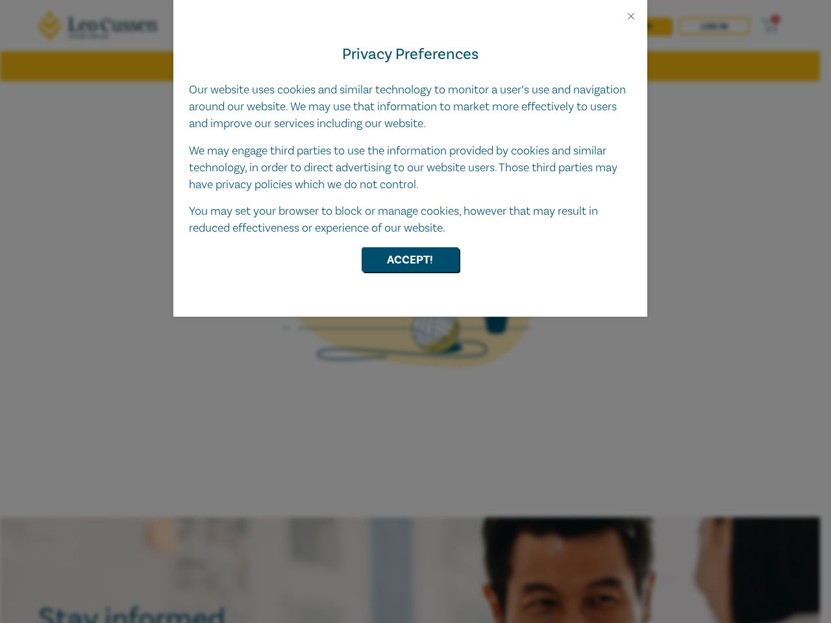 Image resolution: width=831 pixels, height=623 pixels. Describe the element at coordinates (410, 55) in the screenshot. I see `h4: Privacy Preferences` at that location.